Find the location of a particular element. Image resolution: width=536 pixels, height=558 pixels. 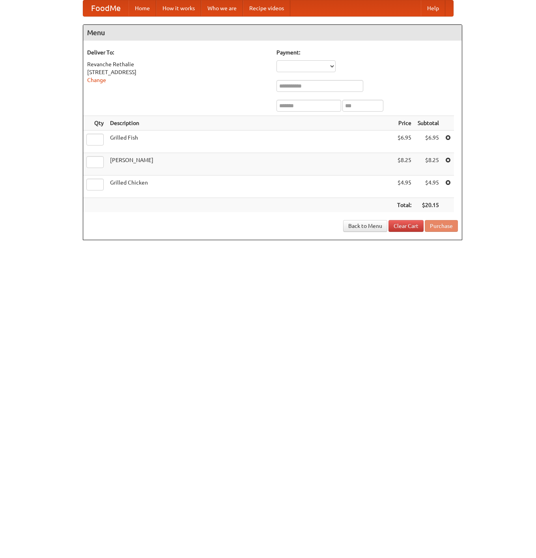

td: Grilled Fish is located at coordinates (250, 142).